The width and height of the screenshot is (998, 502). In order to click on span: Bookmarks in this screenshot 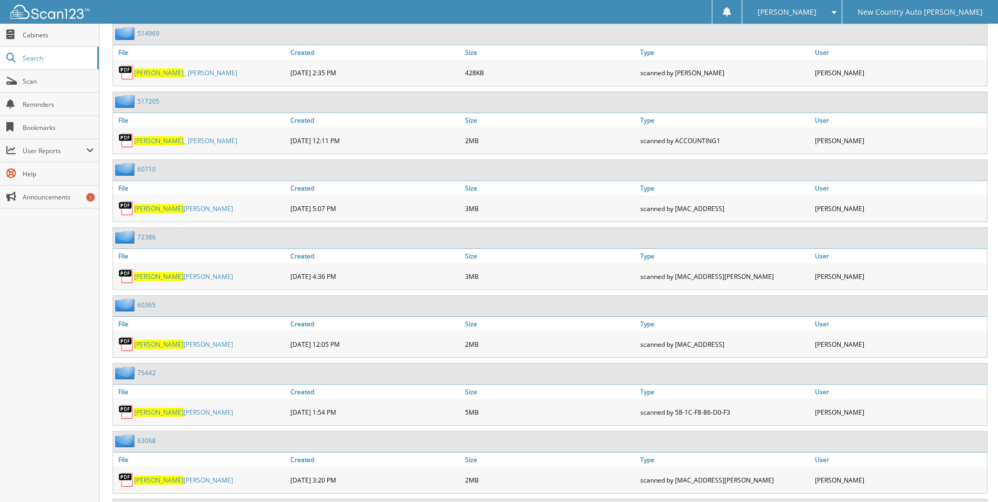, I will do `click(58, 127)`.